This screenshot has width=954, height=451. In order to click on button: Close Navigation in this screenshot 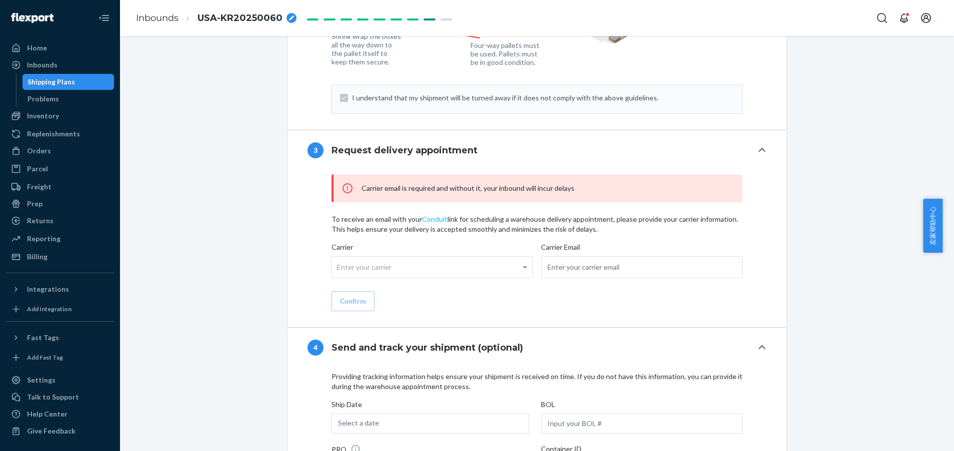, I will do `click(104, 18)`.